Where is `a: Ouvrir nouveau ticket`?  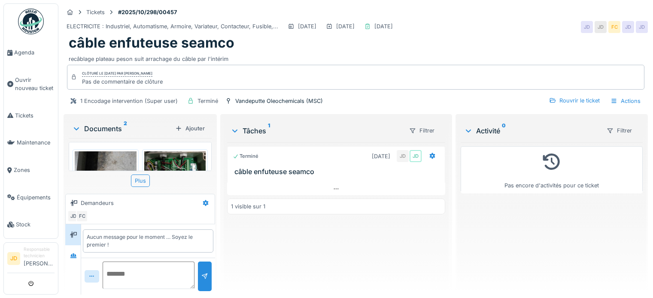 a: Ouvrir nouveau ticket is located at coordinates (31, 84).